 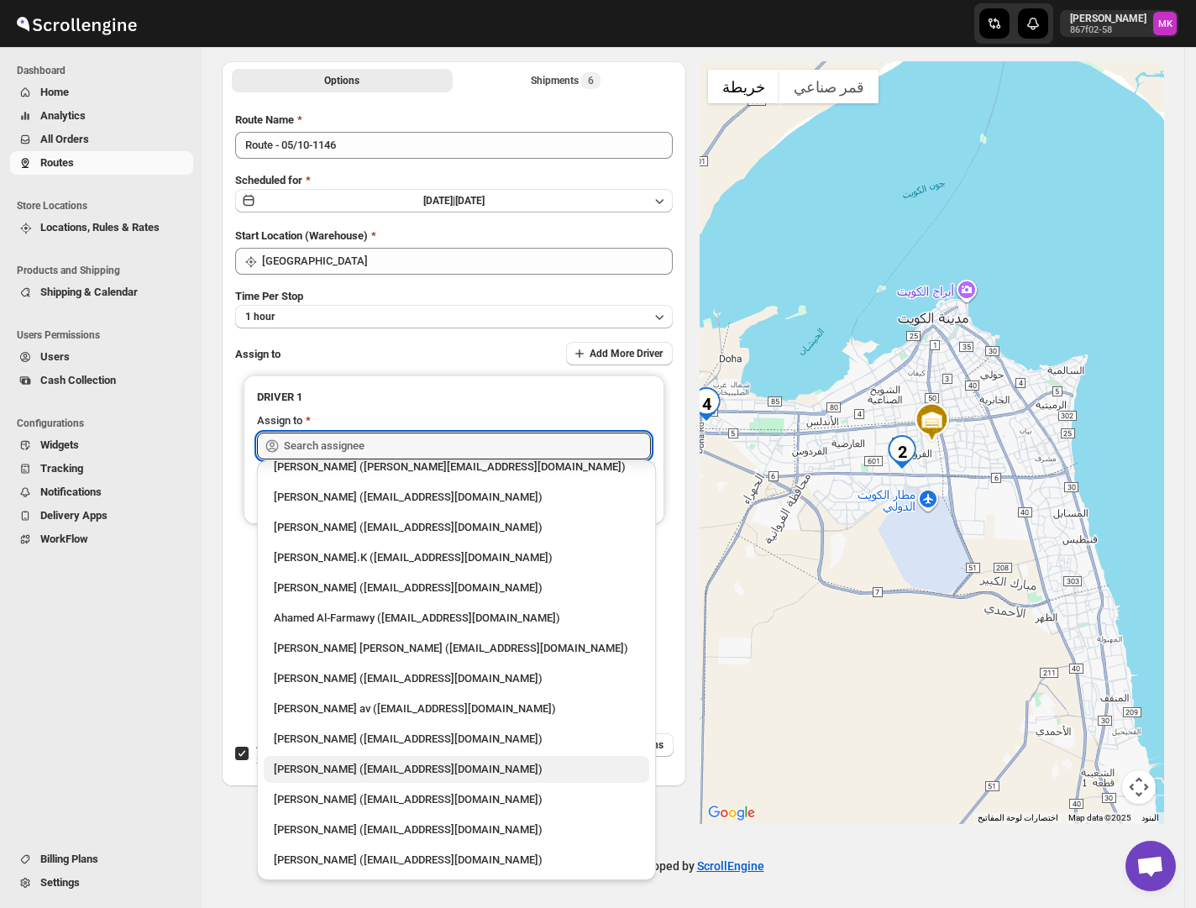 What do you see at coordinates (829, 87) in the screenshot?
I see `button: عرض صور القمر الصناعي` at bounding box center [829, 87].